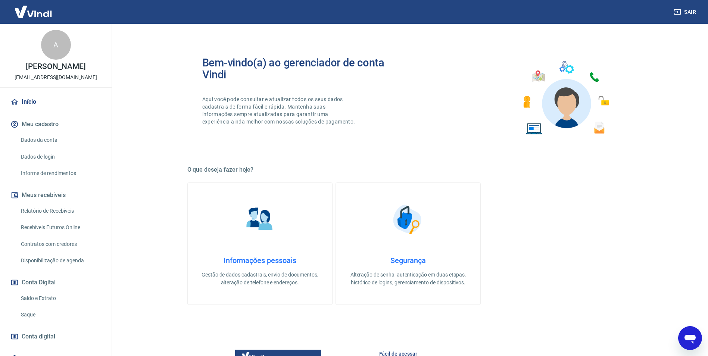 Image resolution: width=708 pixels, height=356 pixels. What do you see at coordinates (60, 298) in the screenshot?
I see `a: Saldo e Extrato` at bounding box center [60, 298].